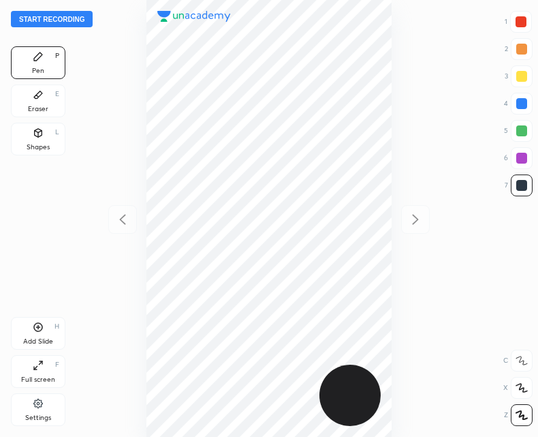  Describe the element at coordinates (519, 185) in the screenshot. I see `div: 7` at that location.